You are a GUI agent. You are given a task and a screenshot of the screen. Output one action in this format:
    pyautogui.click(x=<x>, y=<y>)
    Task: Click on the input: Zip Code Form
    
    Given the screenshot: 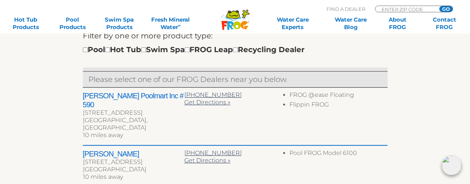 What is the action you would take?
    pyautogui.click(x=406, y=9)
    